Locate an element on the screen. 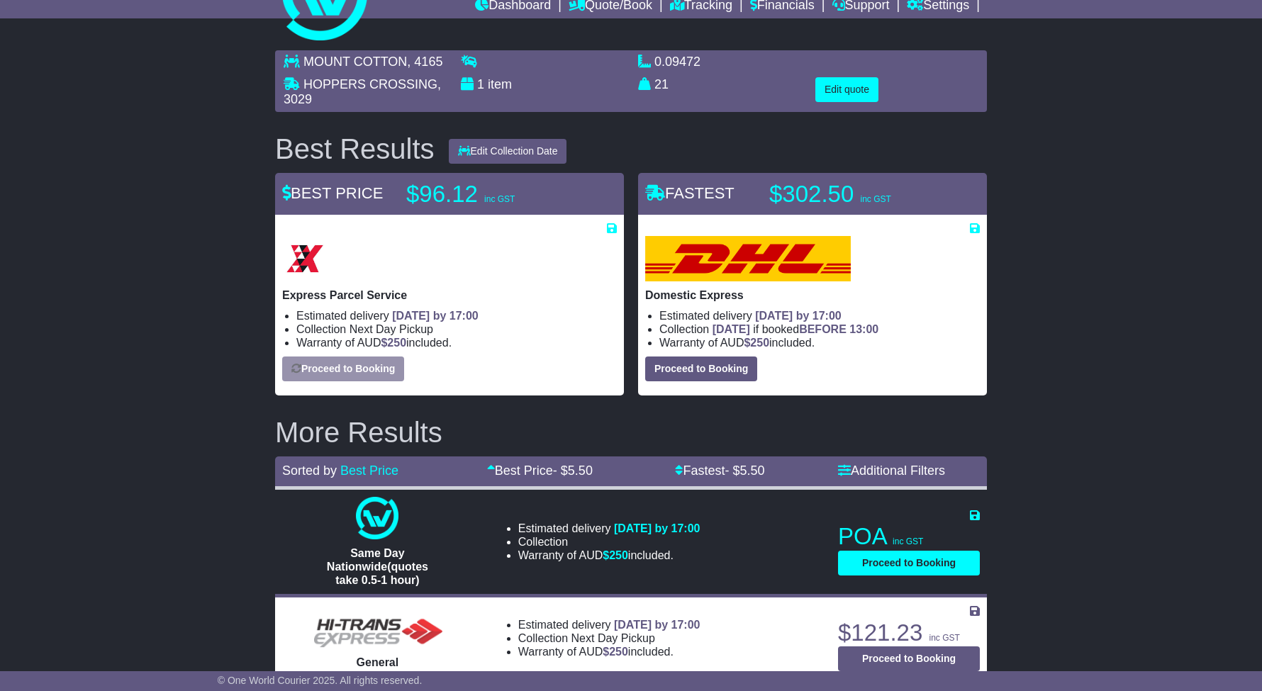 This screenshot has width=1262, height=691. div: Best Results is located at coordinates (355, 149).